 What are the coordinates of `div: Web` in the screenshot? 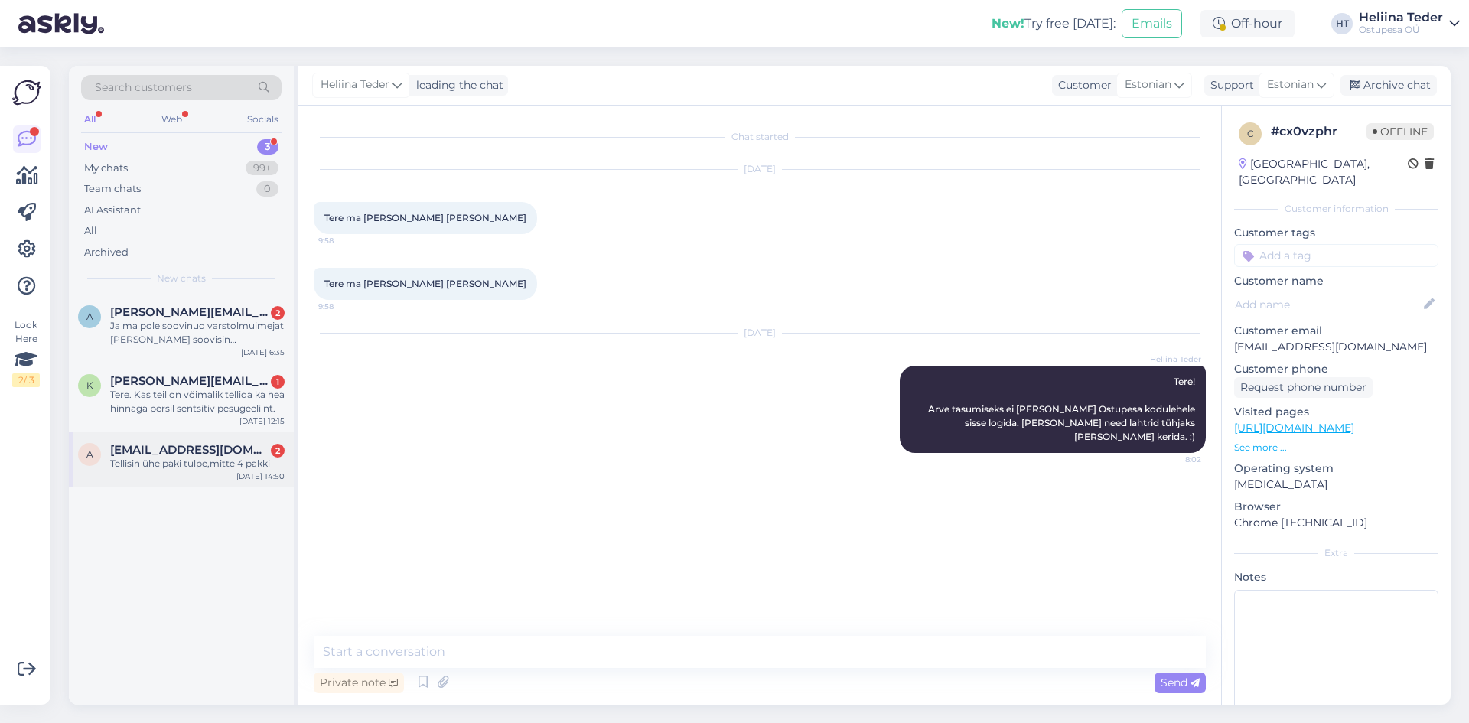 It's located at (171, 119).